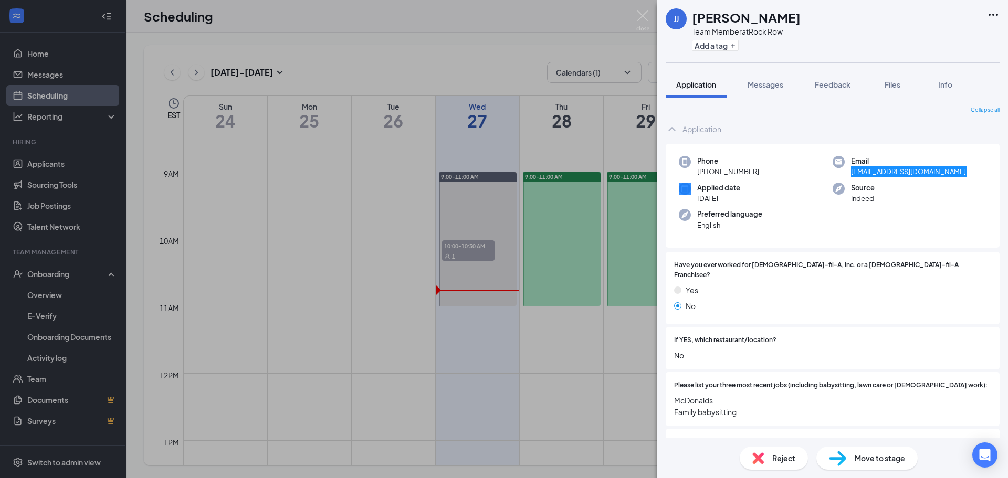  What do you see at coordinates (696, 84) in the screenshot?
I see `span: Application` at bounding box center [696, 84].